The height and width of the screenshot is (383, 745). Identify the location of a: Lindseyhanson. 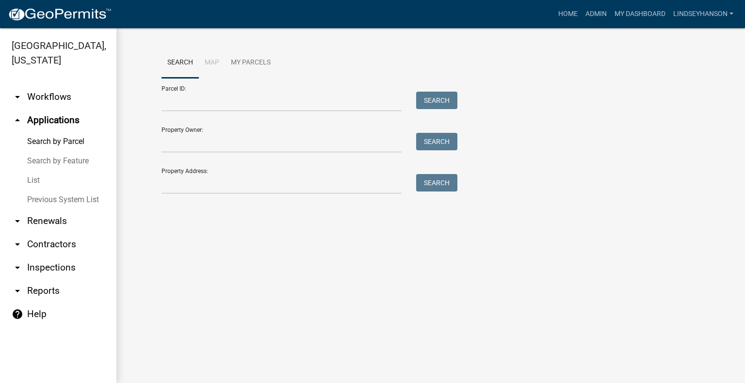
(703, 14).